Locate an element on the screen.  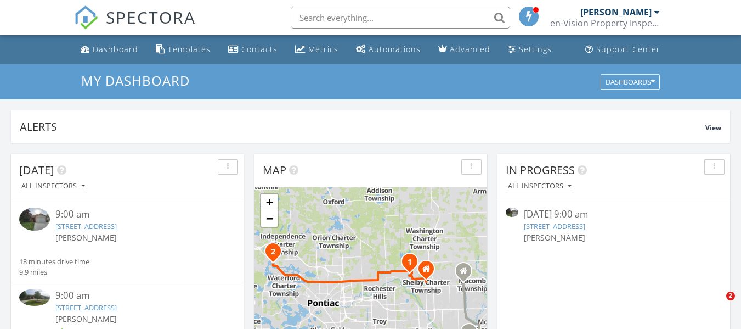
button: Dashboards is located at coordinates (630, 82).